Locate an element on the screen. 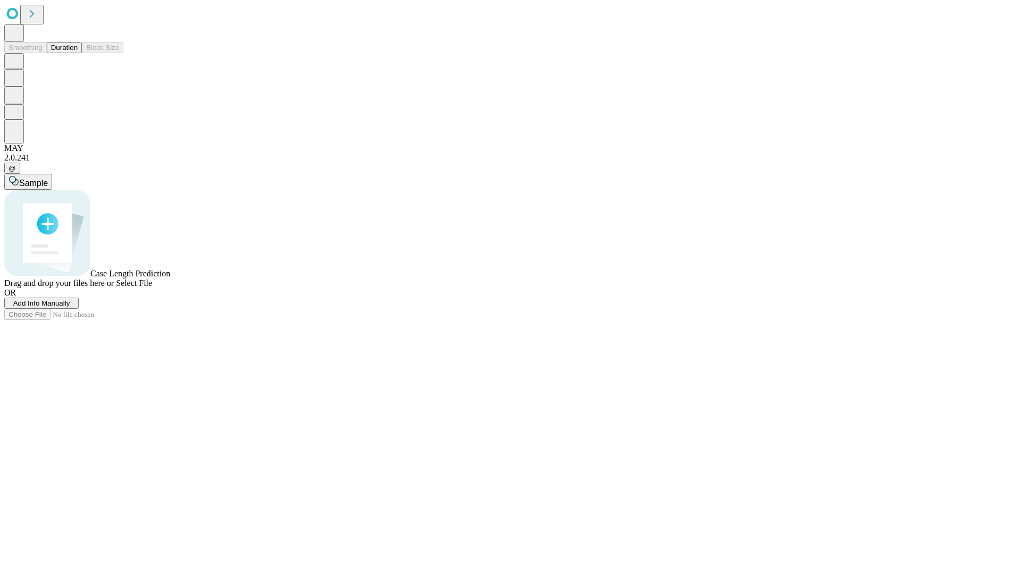  button: Block Size is located at coordinates (103, 47).